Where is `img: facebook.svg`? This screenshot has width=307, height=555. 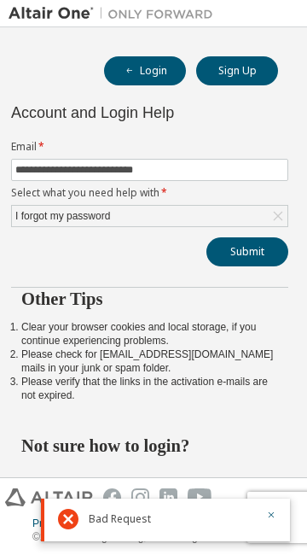
img: facebook.svg is located at coordinates (112, 497).